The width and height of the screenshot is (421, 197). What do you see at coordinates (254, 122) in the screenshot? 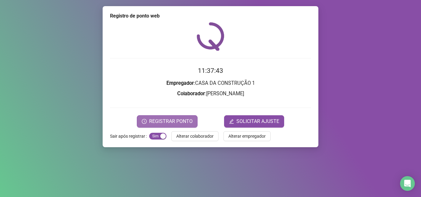
I see `button: editSOLICITAR AJUSTE` at bounding box center [254, 122].